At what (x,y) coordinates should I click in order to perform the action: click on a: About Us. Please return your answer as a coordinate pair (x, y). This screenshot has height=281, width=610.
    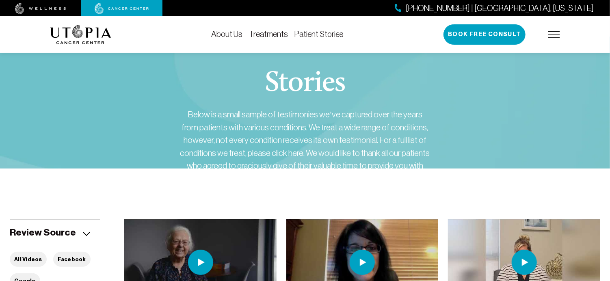
    Looking at the image, I should click on (227, 34).